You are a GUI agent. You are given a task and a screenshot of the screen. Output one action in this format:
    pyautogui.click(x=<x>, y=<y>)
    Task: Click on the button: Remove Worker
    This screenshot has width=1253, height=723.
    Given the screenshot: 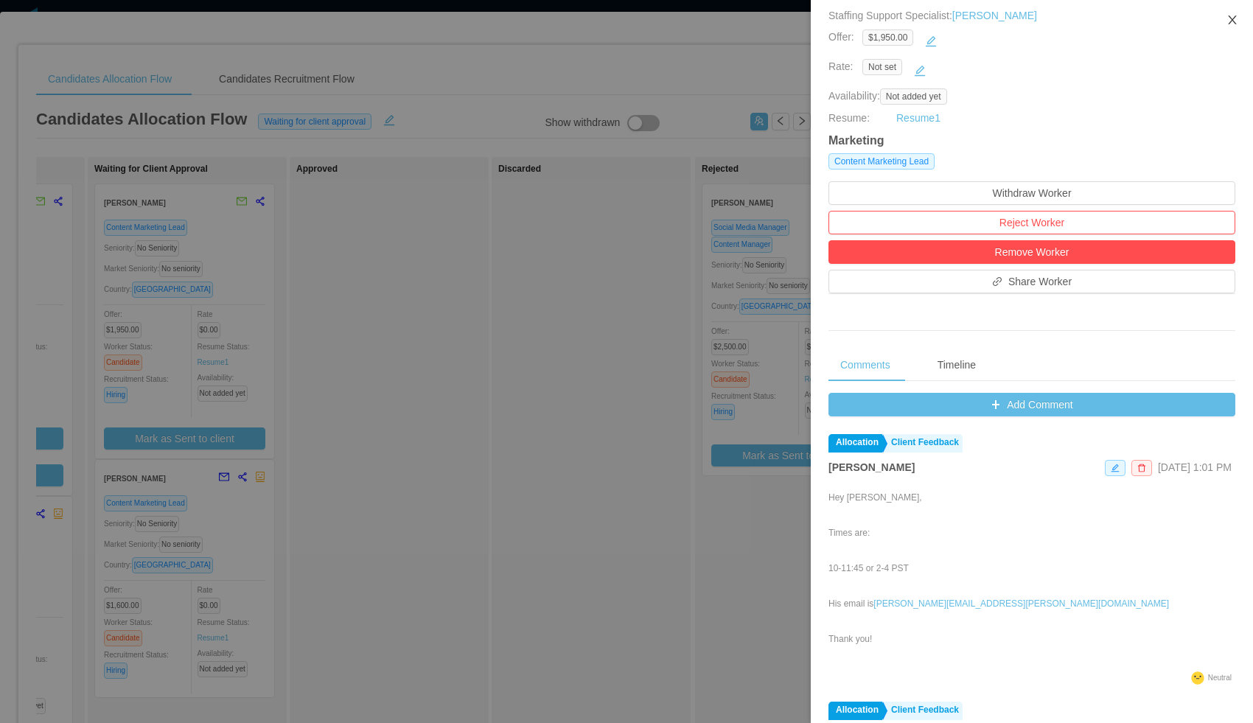 What is the action you would take?
    pyautogui.click(x=1032, y=252)
    